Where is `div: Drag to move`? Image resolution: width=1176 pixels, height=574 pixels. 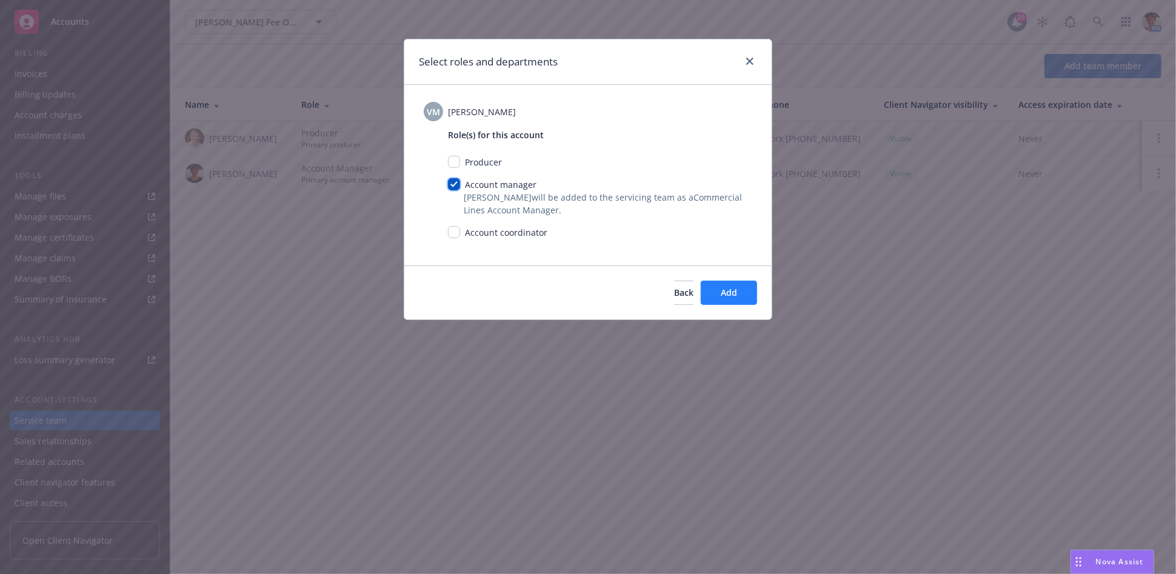 div: Drag to move is located at coordinates (1079, 562).